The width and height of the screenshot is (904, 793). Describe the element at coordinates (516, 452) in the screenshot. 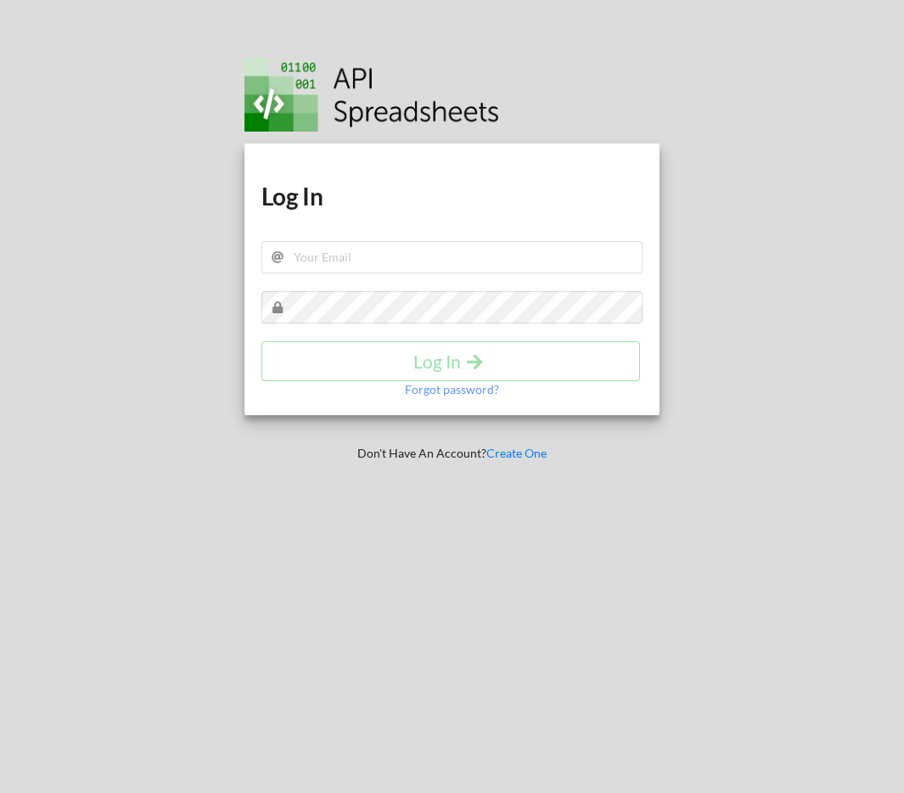

I see `a: Create One` at that location.